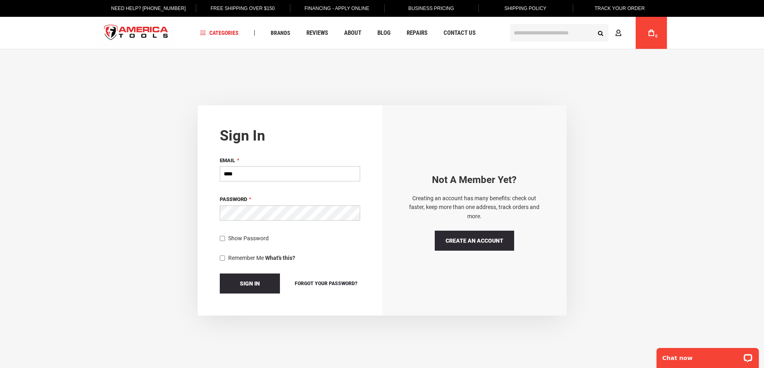 This screenshot has width=764, height=368. What do you see at coordinates (219, 33) in the screenshot?
I see `span: Categories` at bounding box center [219, 33].